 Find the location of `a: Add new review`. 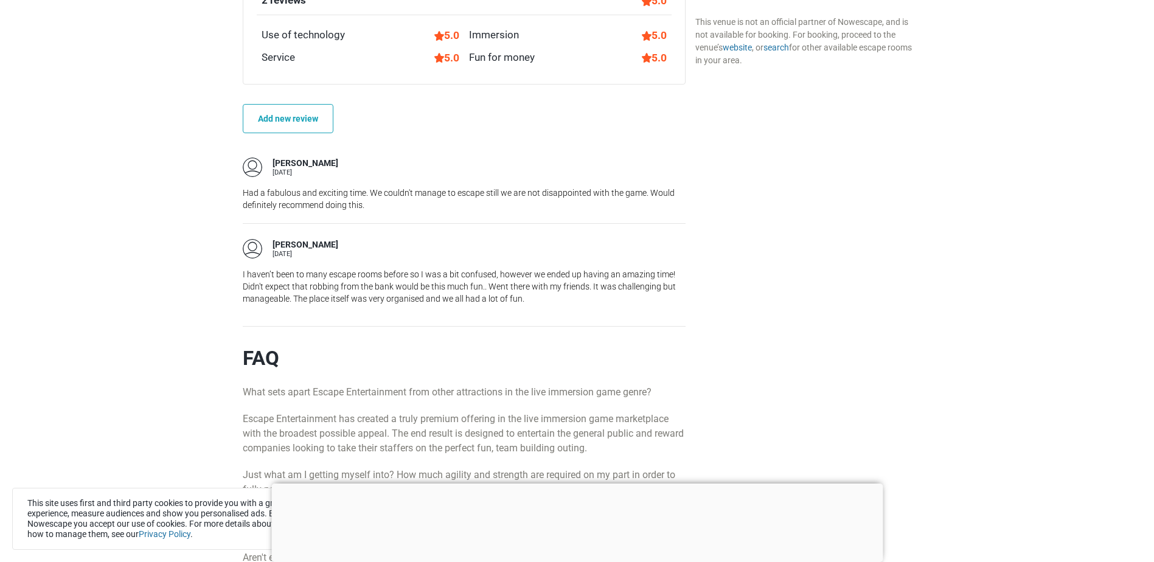

a: Add new review is located at coordinates (288, 119).